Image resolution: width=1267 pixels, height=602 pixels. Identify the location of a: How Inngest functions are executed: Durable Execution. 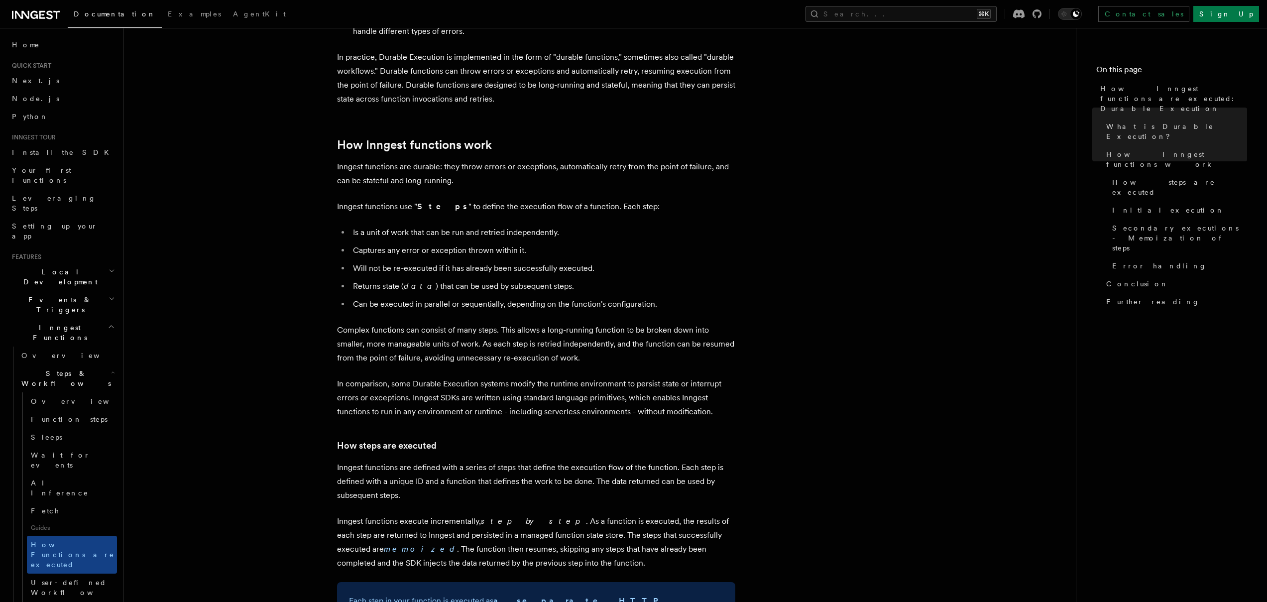
(1171, 99).